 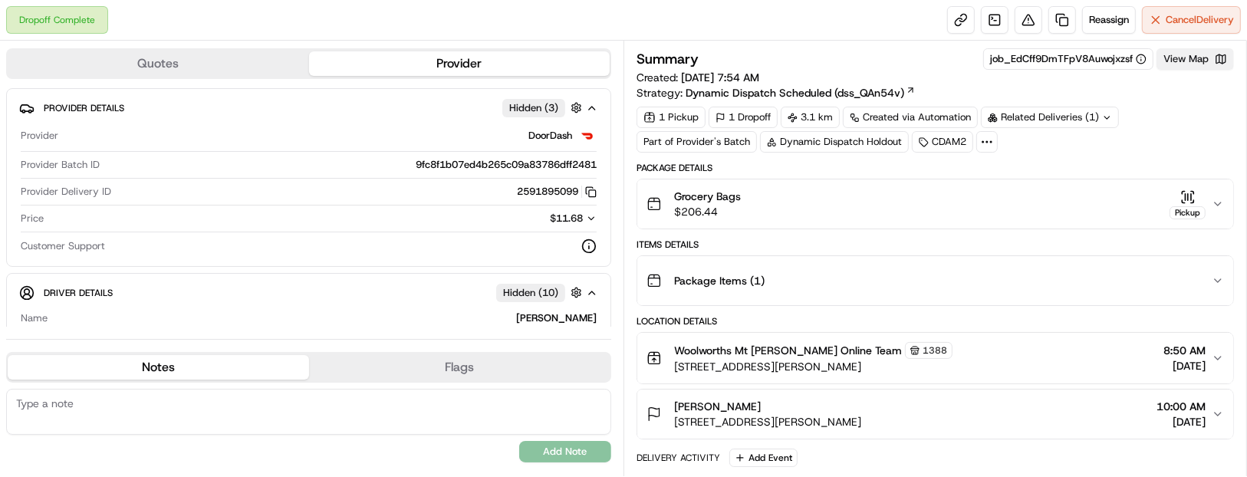 What do you see at coordinates (34, 318) in the screenshot?
I see `span: Name` at bounding box center [34, 318].